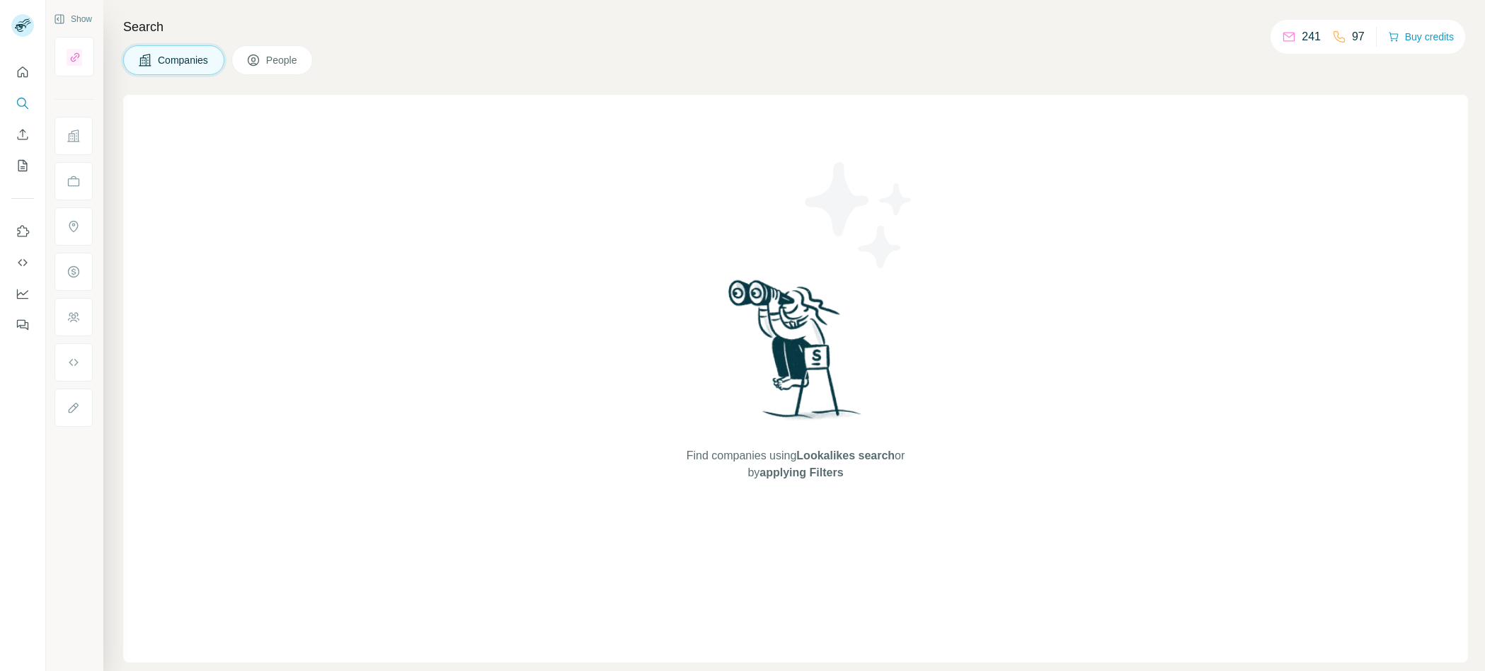 This screenshot has width=1485, height=671. What do you see at coordinates (282, 60) in the screenshot?
I see `span: People` at bounding box center [282, 60].